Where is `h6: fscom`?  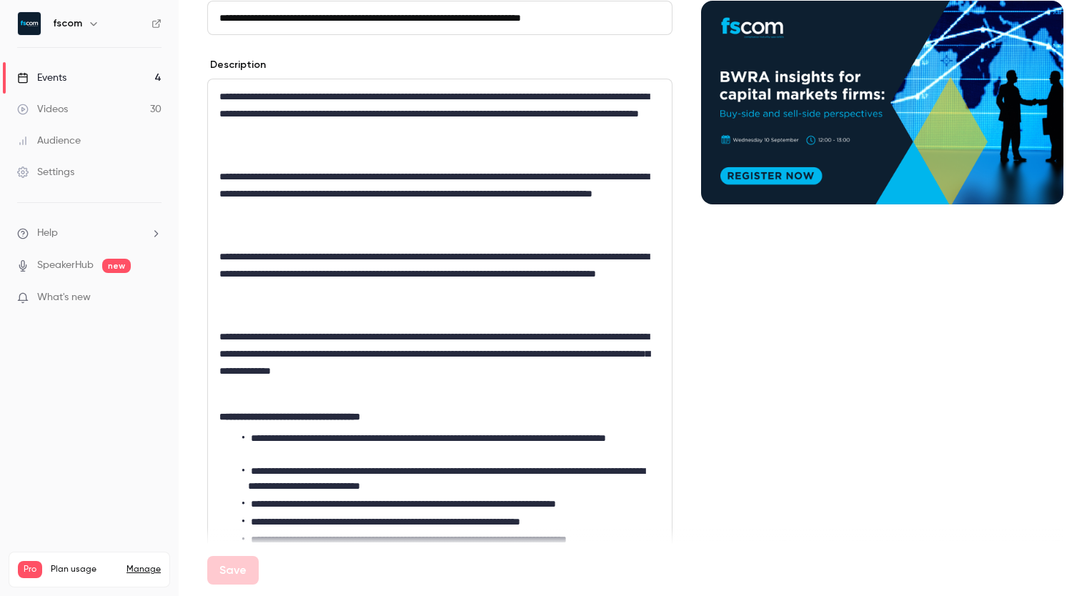 h6: fscom is located at coordinates (67, 24).